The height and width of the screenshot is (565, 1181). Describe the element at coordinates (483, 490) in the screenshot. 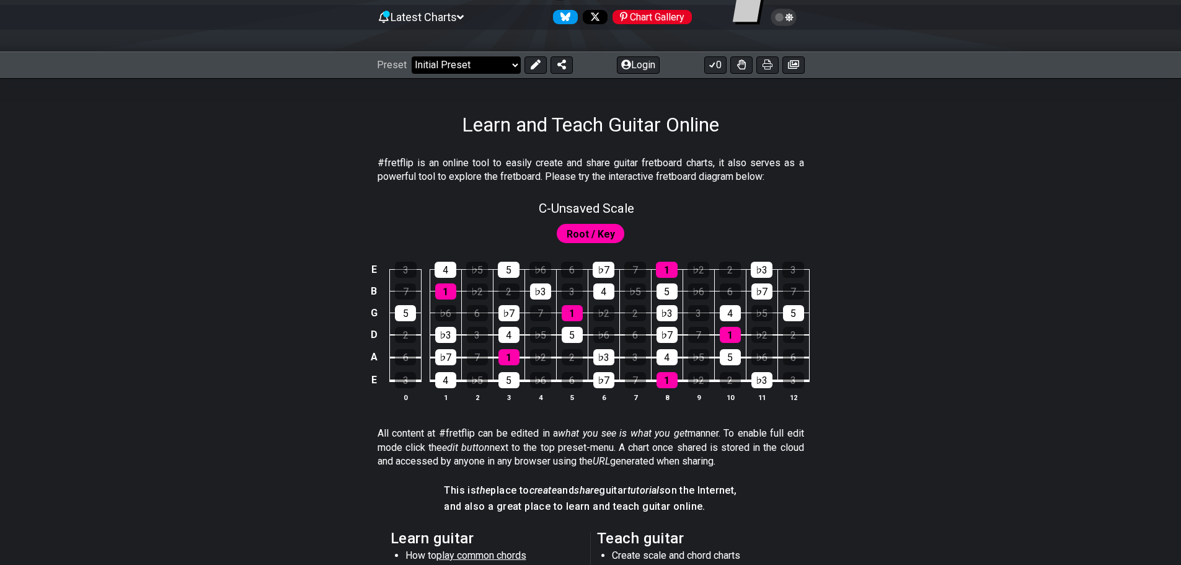

I see `em: the` at that location.